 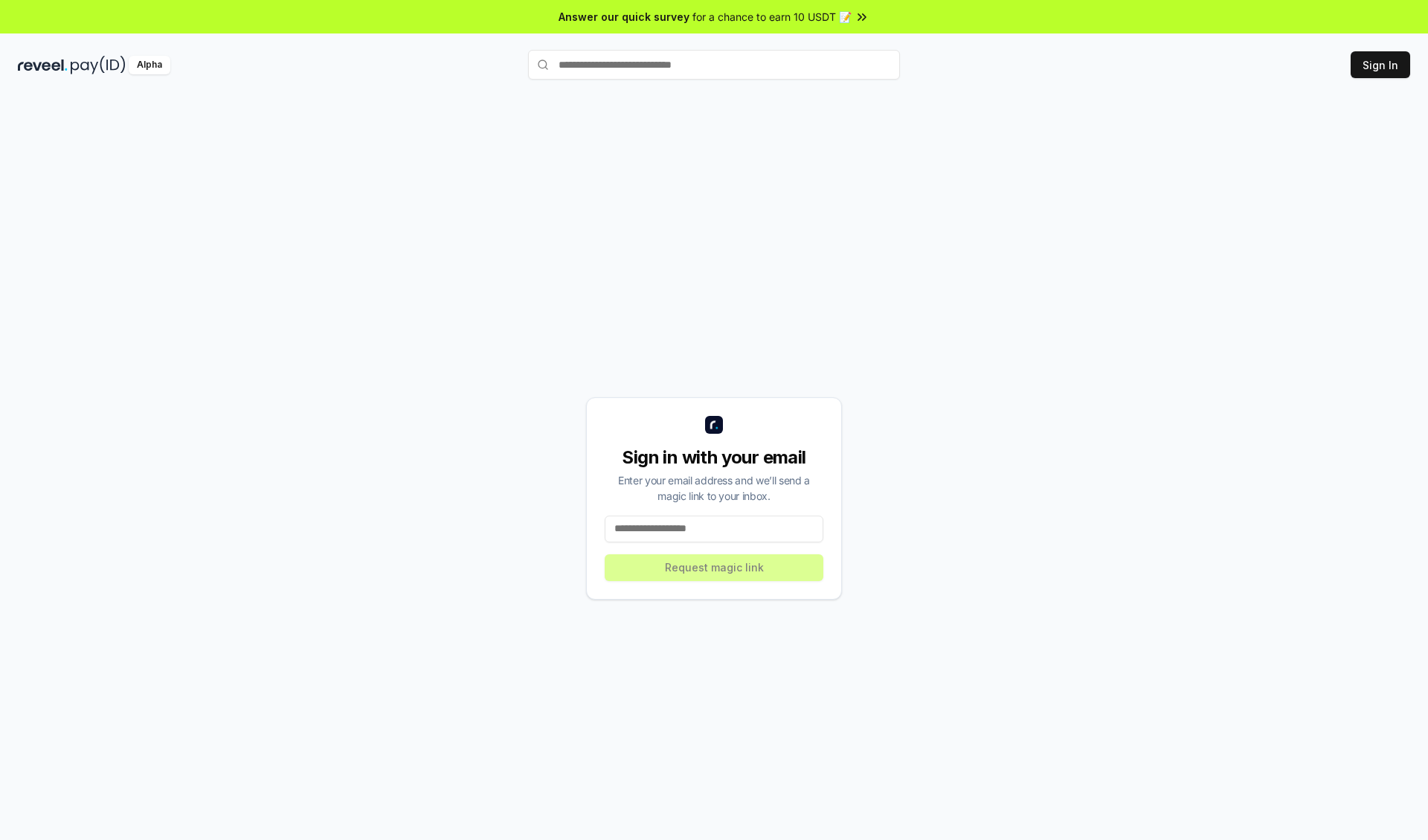 What do you see at coordinates (42, 65) in the screenshot?
I see `img: reveel_dark` at bounding box center [42, 65].